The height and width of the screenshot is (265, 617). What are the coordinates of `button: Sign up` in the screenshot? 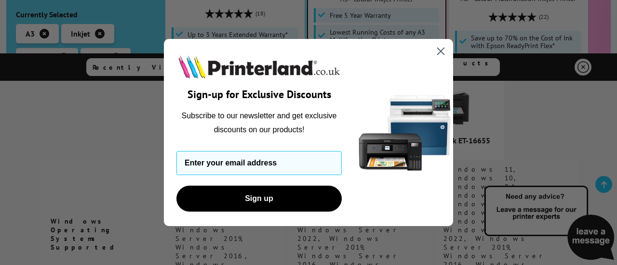 It's located at (259, 199).